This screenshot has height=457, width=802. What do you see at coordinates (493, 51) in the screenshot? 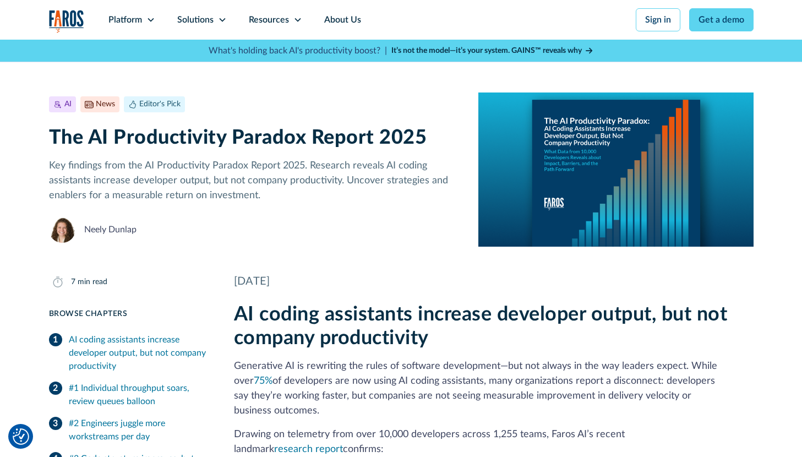
I see `a: It’s not the model—it’s your system. GAINS™ reveals why` at bounding box center [493, 51].